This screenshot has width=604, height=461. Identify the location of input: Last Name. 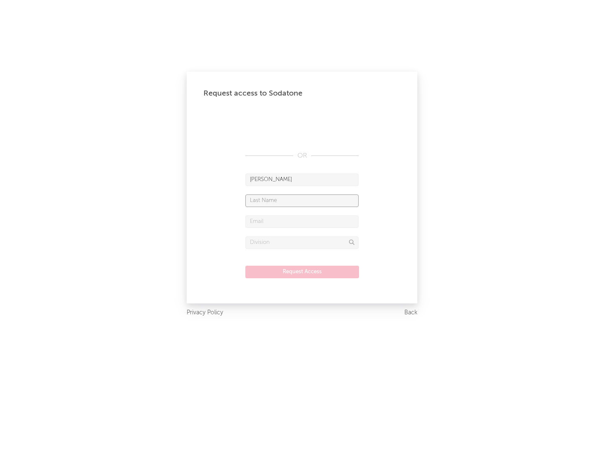
(302, 201).